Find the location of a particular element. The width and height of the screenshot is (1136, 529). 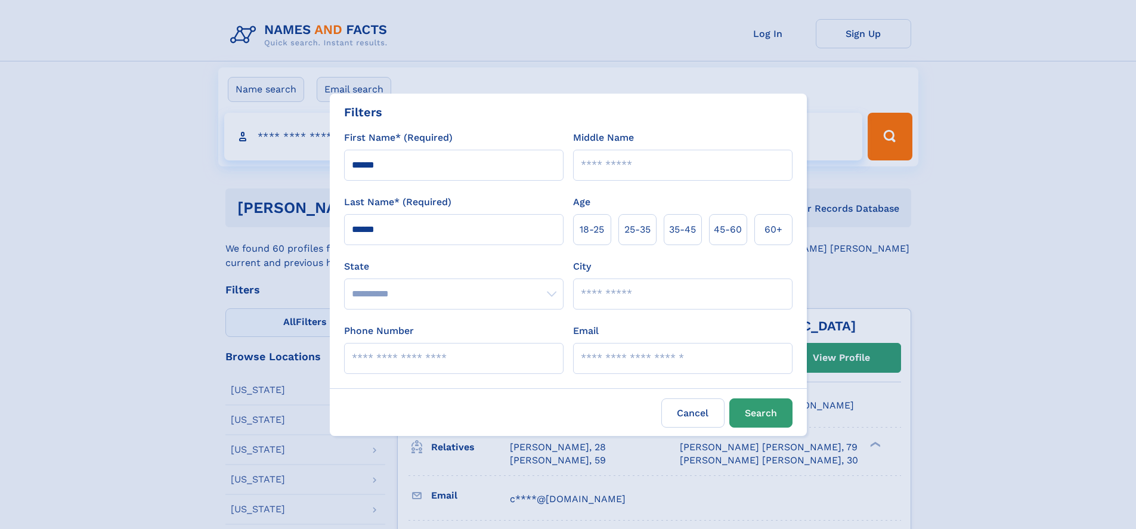

label: State is located at coordinates (454, 267).